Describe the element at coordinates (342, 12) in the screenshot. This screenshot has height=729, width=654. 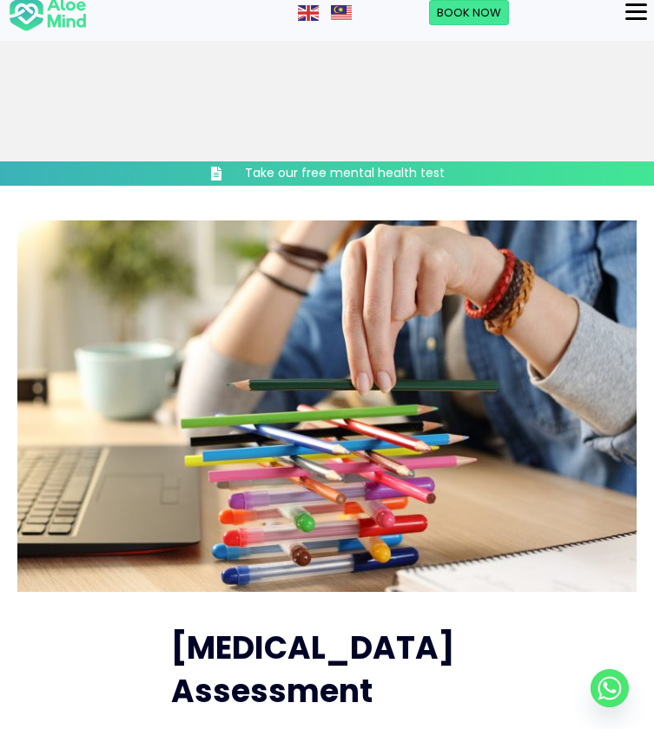
I see `a: Malay` at that location.